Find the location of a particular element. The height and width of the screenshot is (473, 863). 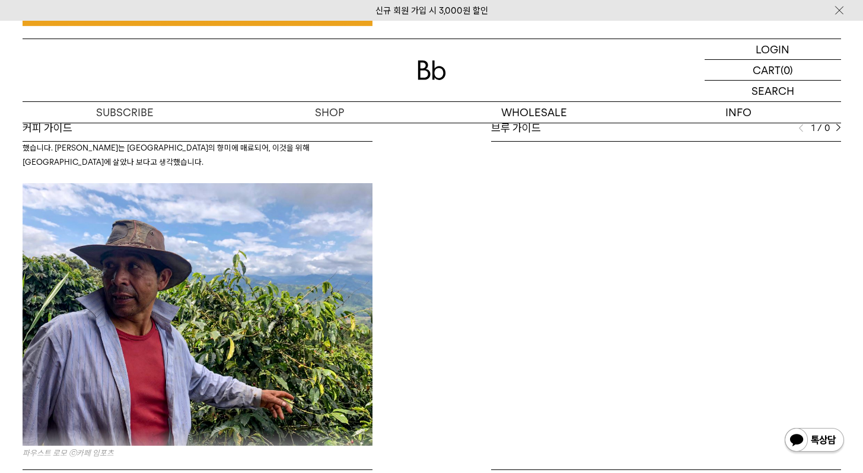

p: (0) is located at coordinates (786, 70).